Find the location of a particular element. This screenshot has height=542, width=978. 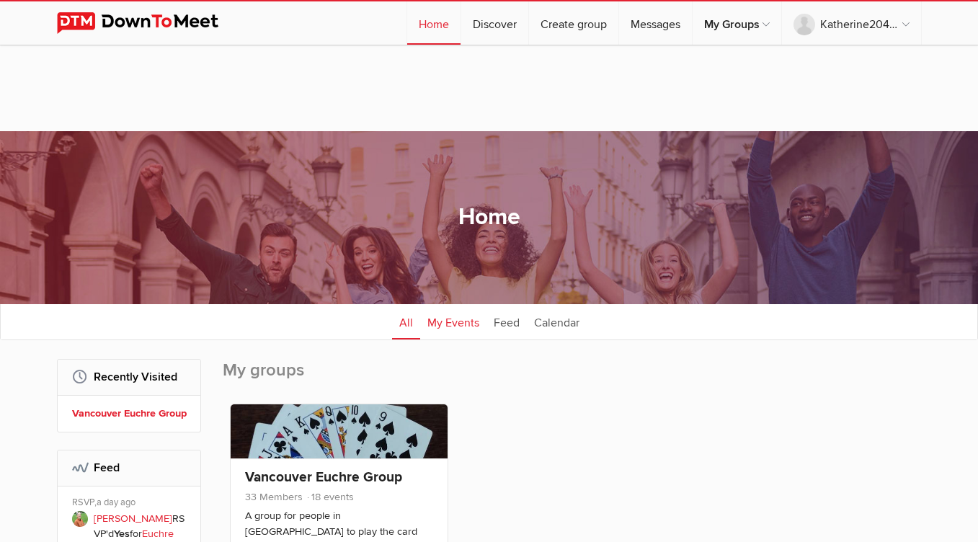

a: Feed is located at coordinates (507, 322).